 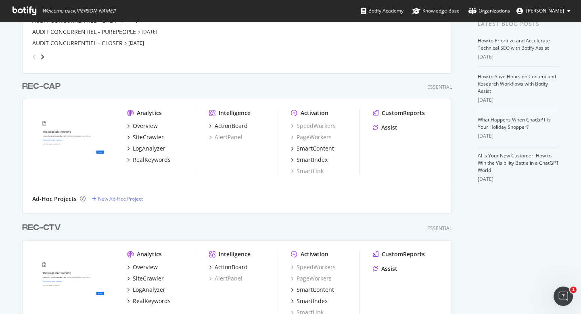 I want to click on div: REC-CAP, so click(x=41, y=86).